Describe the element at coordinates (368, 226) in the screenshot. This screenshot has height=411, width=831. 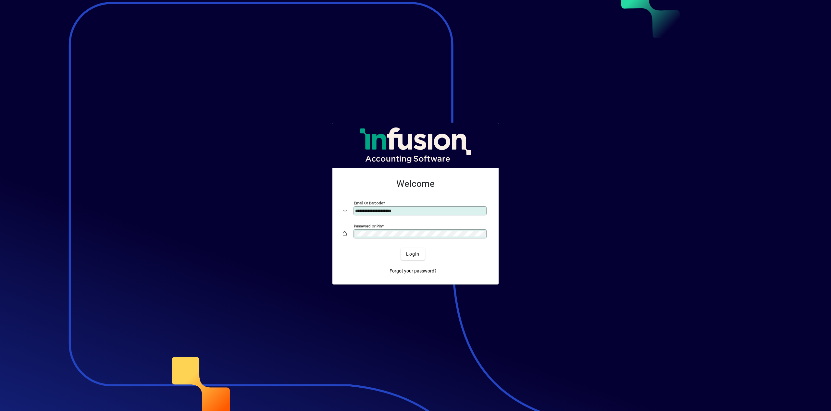
I see `mat-label: Password or Pin` at that location.